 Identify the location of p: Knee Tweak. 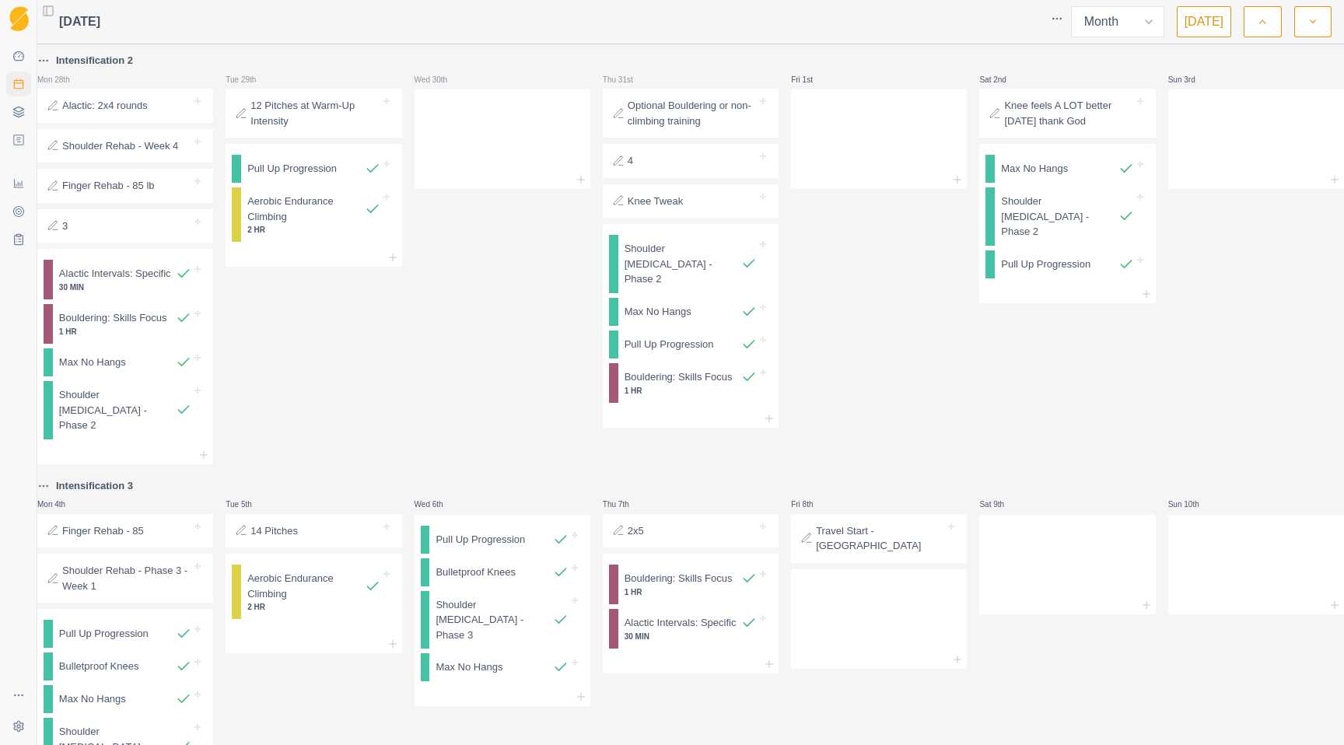
(655, 201).